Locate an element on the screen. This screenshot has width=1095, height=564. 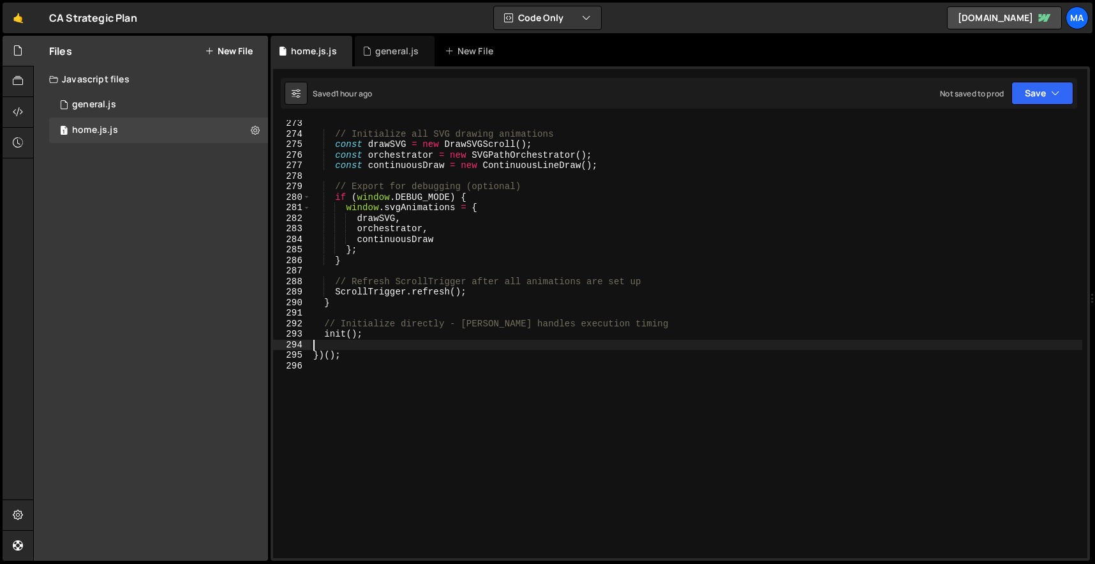
div: 287 is located at coordinates (292, 271).